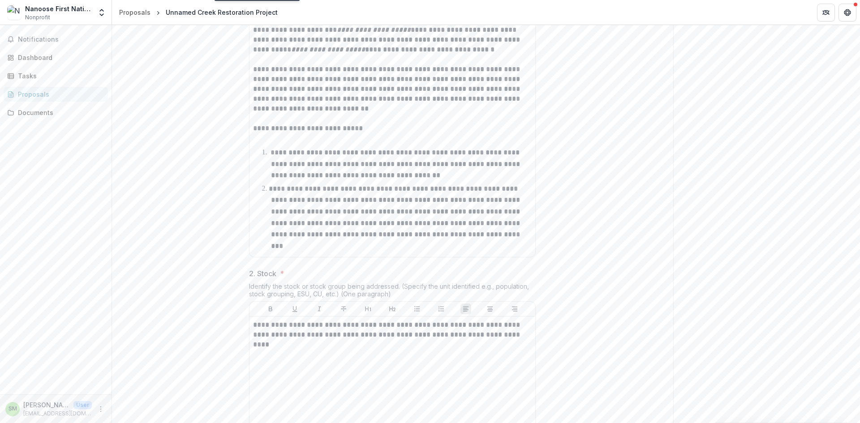  What do you see at coordinates (59, 57) in the screenshot?
I see `div: Dashboard` at bounding box center [59, 57].